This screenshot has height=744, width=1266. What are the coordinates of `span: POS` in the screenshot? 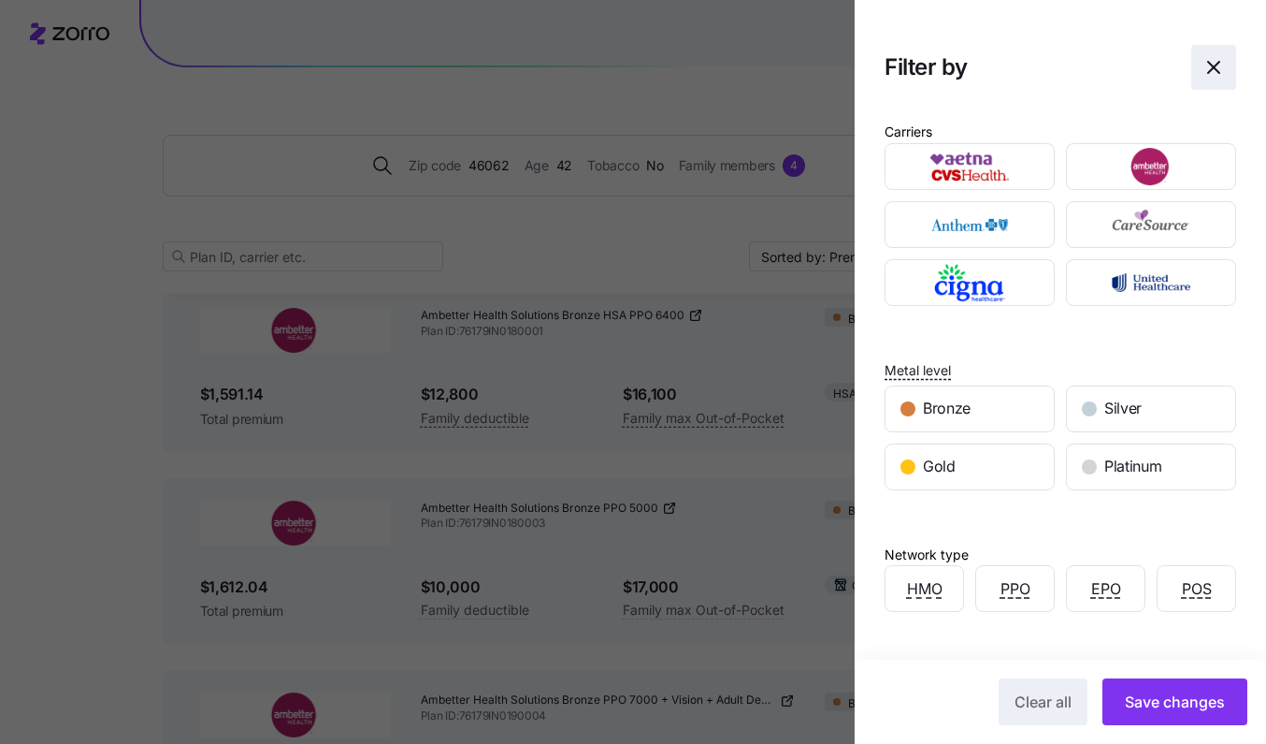 It's located at (1197, 588).